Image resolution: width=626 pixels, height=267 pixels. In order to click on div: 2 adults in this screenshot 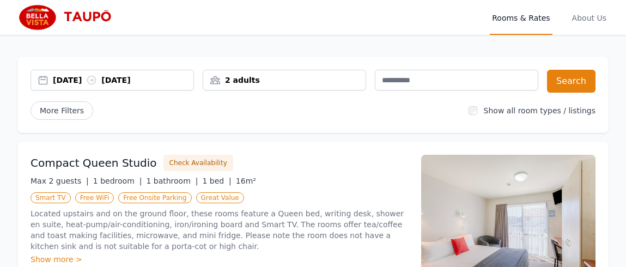, I will do `click(284, 80)`.